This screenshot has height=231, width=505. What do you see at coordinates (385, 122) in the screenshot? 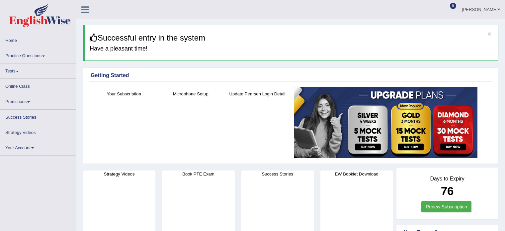
I see `img: small5.jpg` at bounding box center [385, 122].